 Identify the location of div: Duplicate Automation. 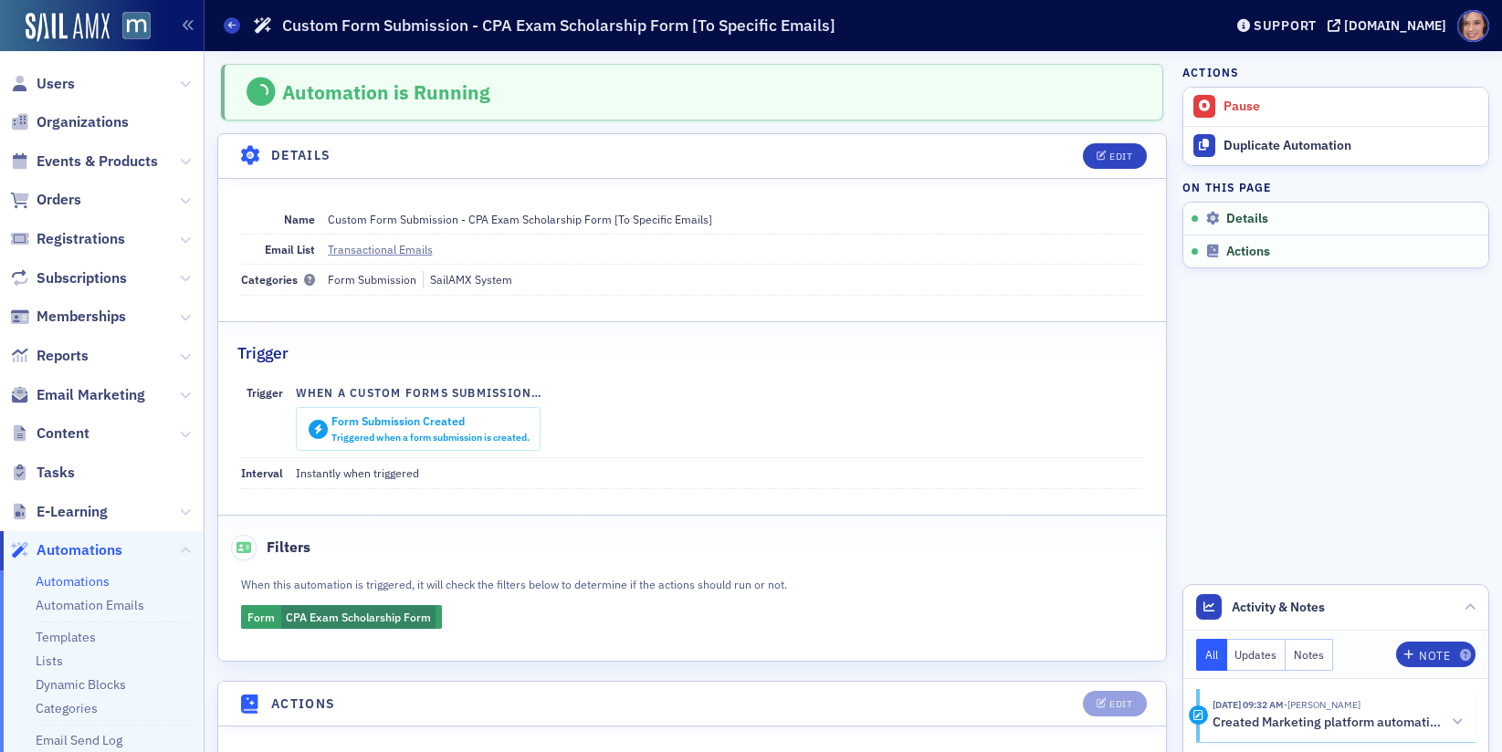
(1351, 146).